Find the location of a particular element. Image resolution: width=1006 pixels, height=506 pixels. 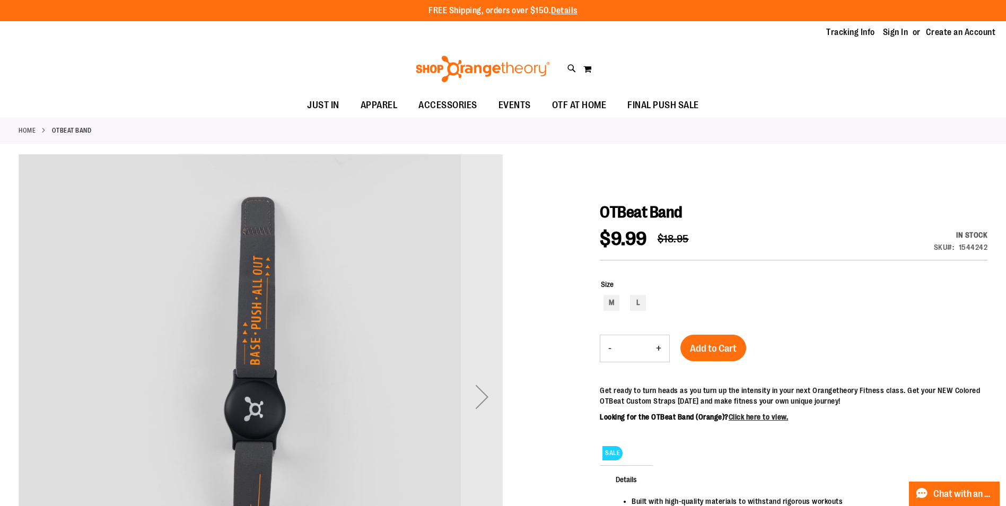

a: ACCESSORIES is located at coordinates (448, 106).